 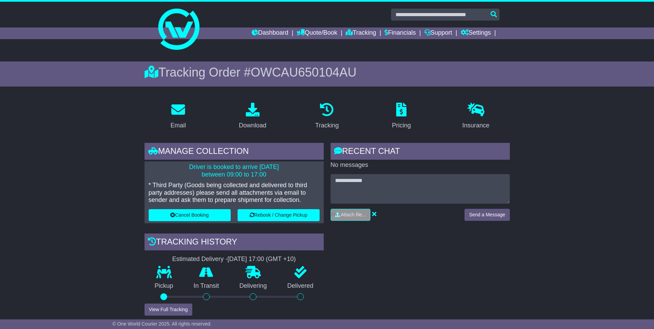 I want to click on a: Settings, so click(x=476, y=33).